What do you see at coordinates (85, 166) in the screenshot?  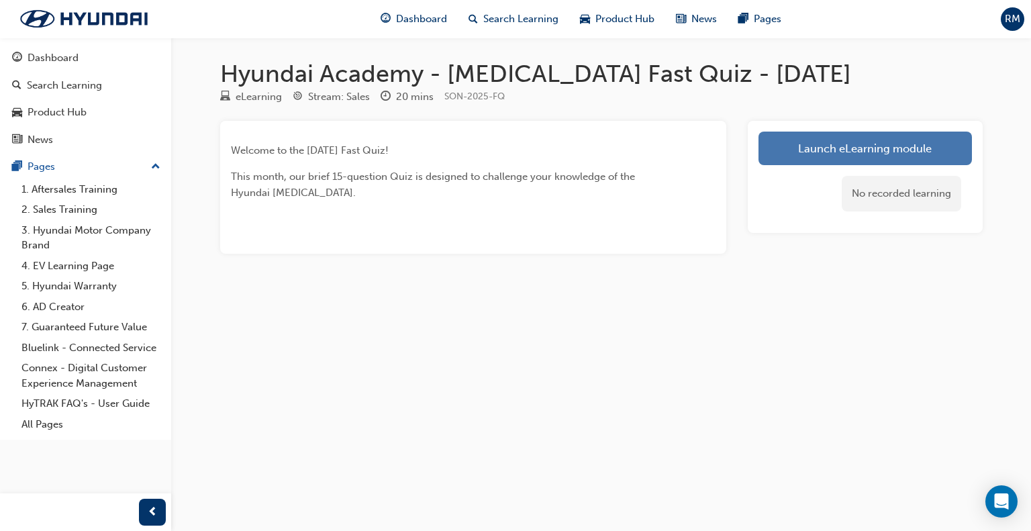 I see `button: Pages` at bounding box center [85, 166].